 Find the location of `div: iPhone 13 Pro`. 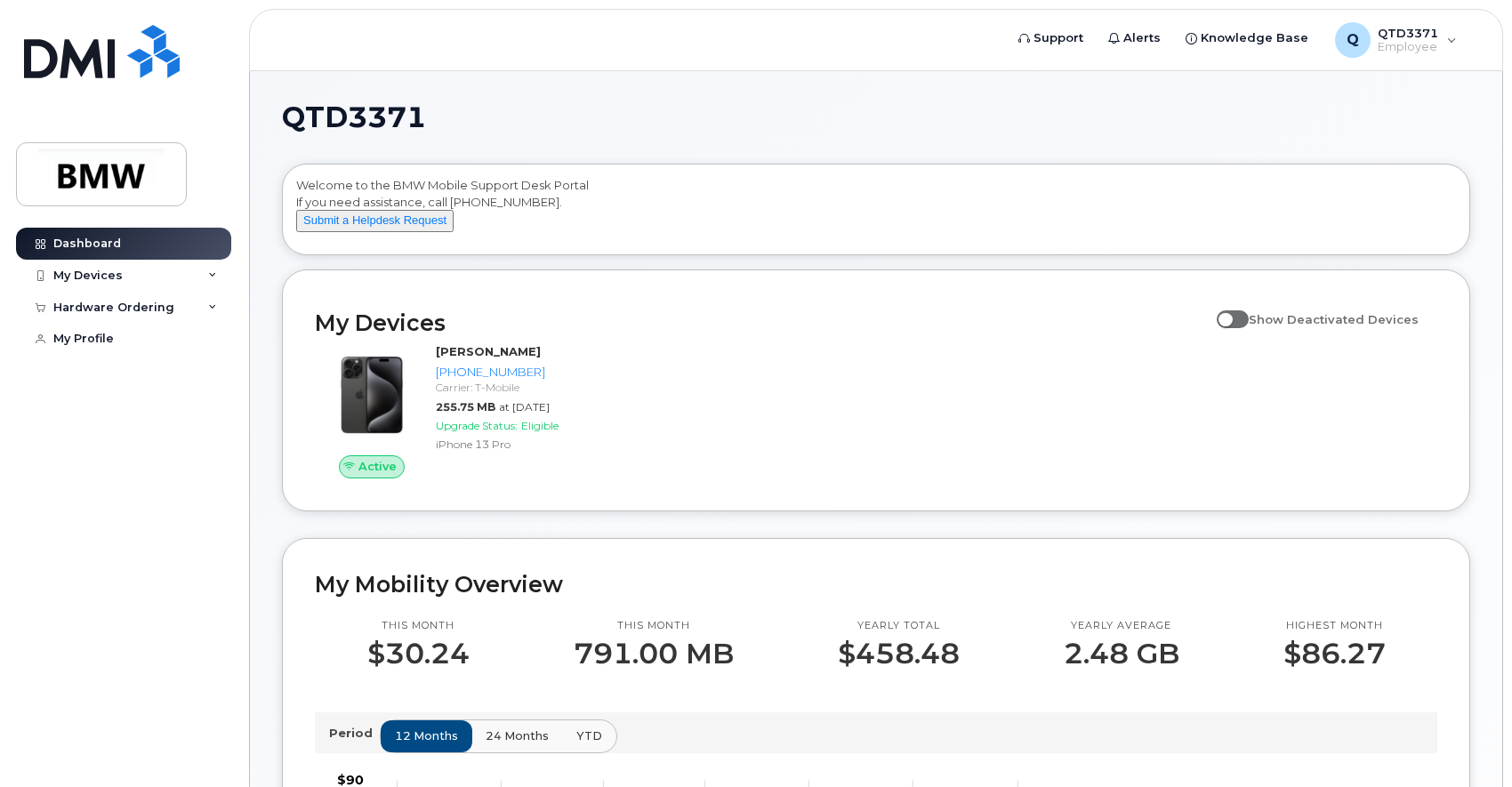

div: iPhone 13 Pro is located at coordinates (504, 444).